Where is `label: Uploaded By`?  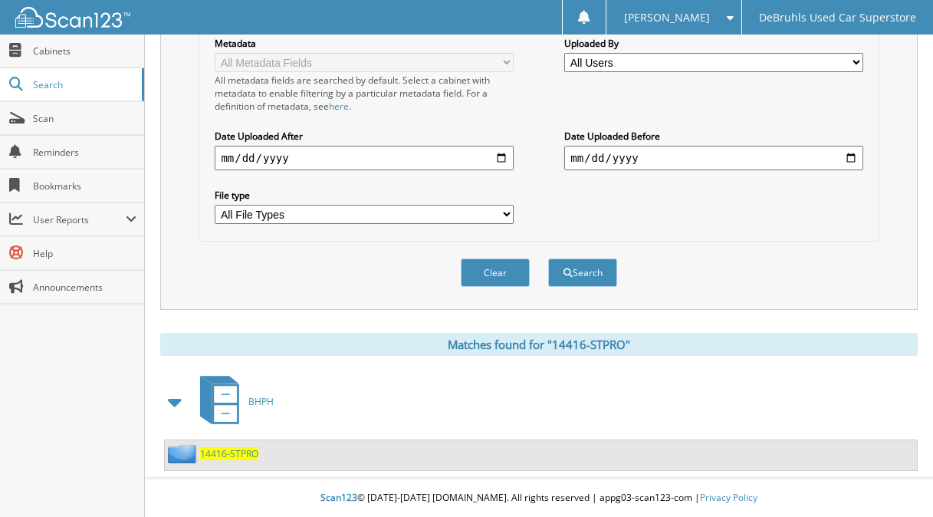
label: Uploaded By is located at coordinates (713, 43).